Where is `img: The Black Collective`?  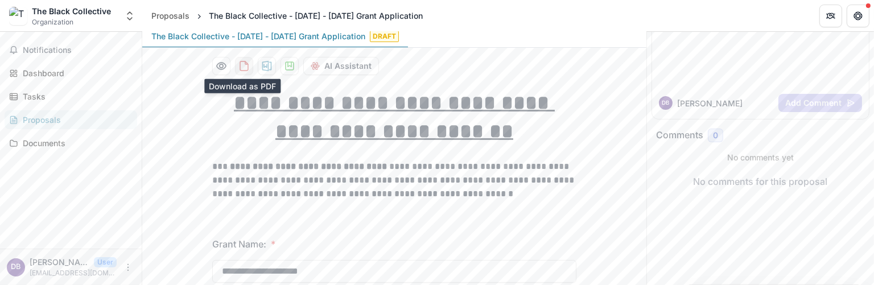
img: The Black Collective is located at coordinates (18, 16).